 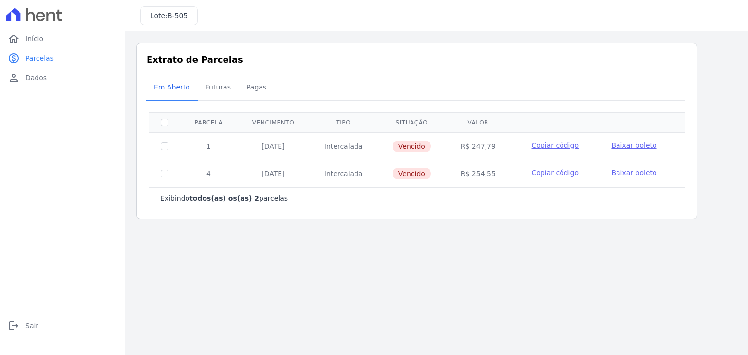 What do you see at coordinates (208, 174) in the screenshot?
I see `td: 4` at bounding box center [208, 174].